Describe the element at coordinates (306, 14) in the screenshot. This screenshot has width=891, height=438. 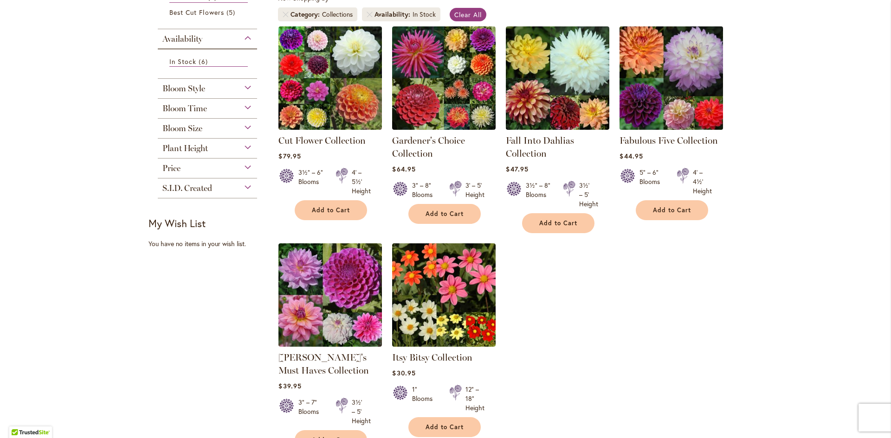
I see `span: Category` at that location.